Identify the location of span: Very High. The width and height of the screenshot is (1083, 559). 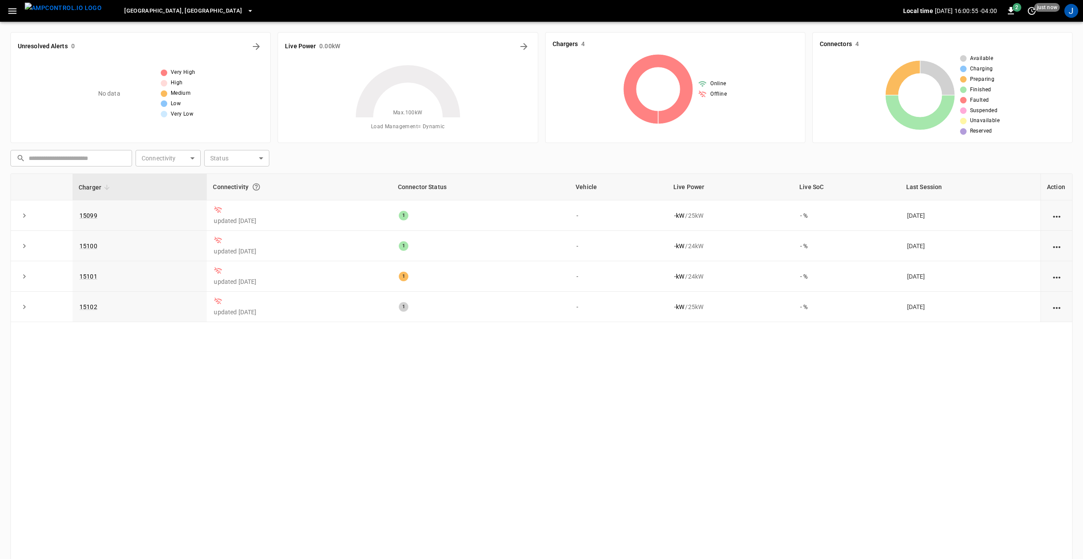
(183, 73).